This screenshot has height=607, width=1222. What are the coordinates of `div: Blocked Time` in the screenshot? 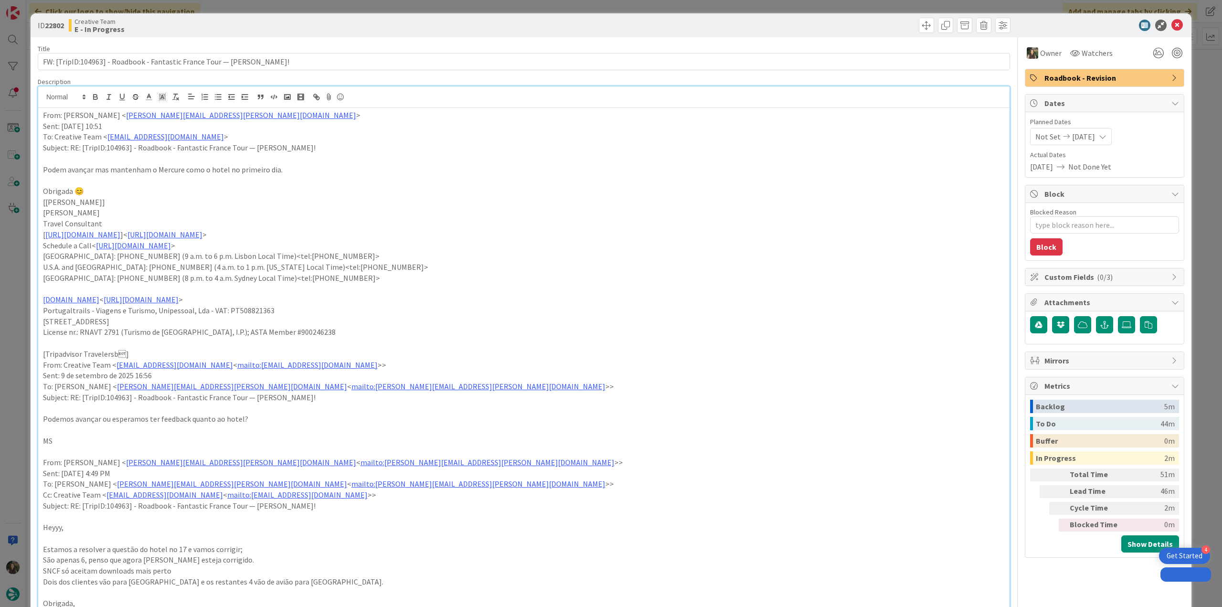 It's located at (1096, 525).